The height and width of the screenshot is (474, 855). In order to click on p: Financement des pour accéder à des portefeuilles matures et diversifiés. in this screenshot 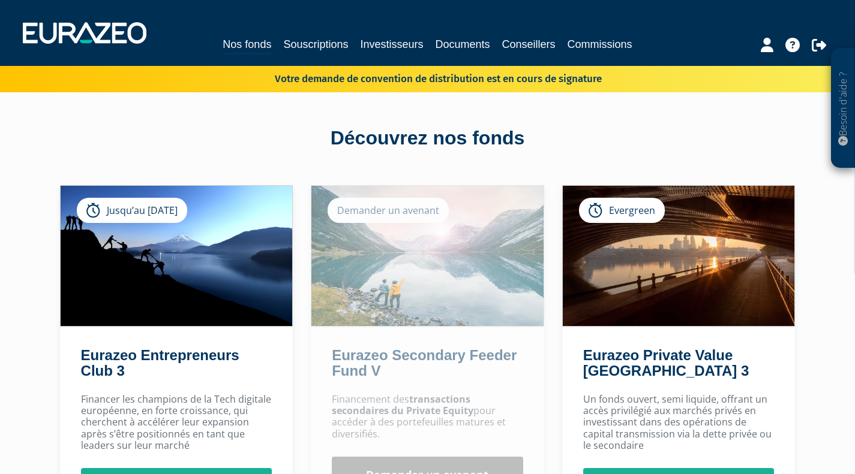, I will do `click(427, 417)`.